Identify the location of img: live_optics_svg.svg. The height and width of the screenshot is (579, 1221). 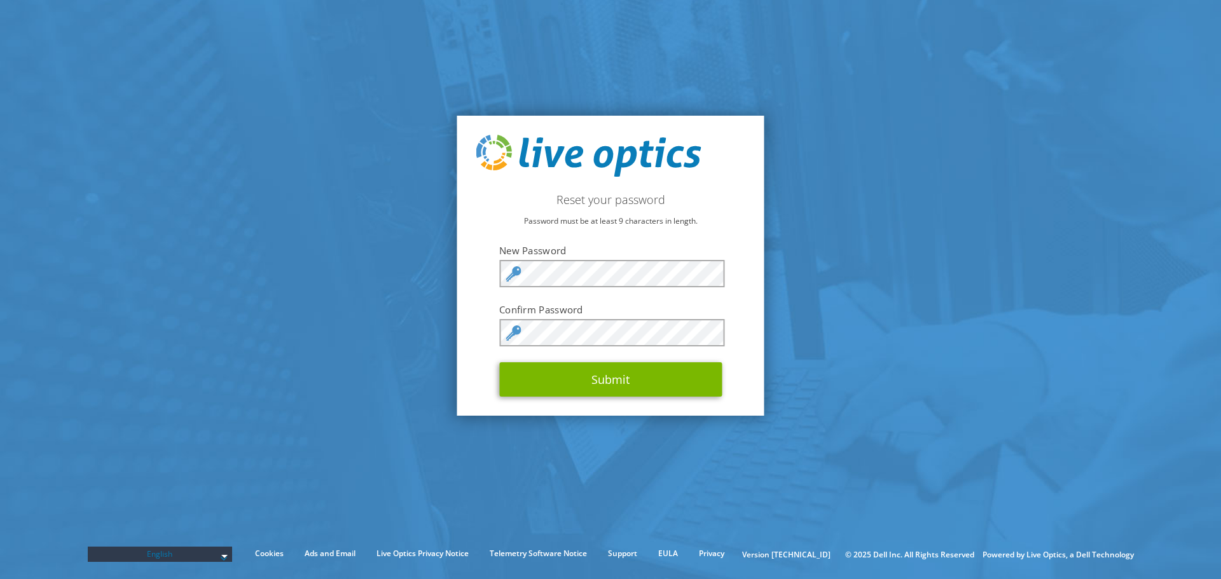
(589, 156).